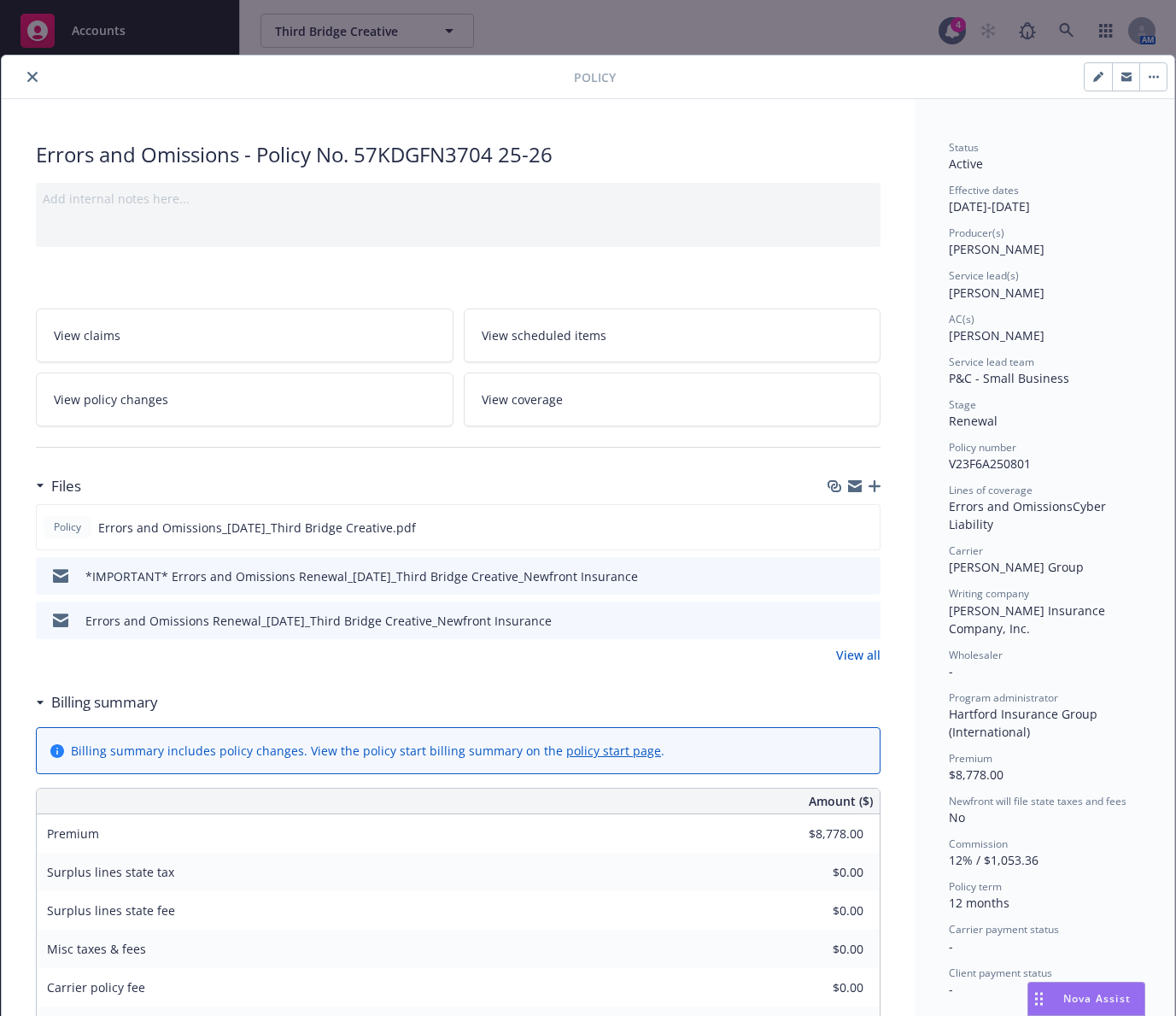 This screenshot has width=1176, height=1016. I want to click on span: Policy number, so click(982, 447).